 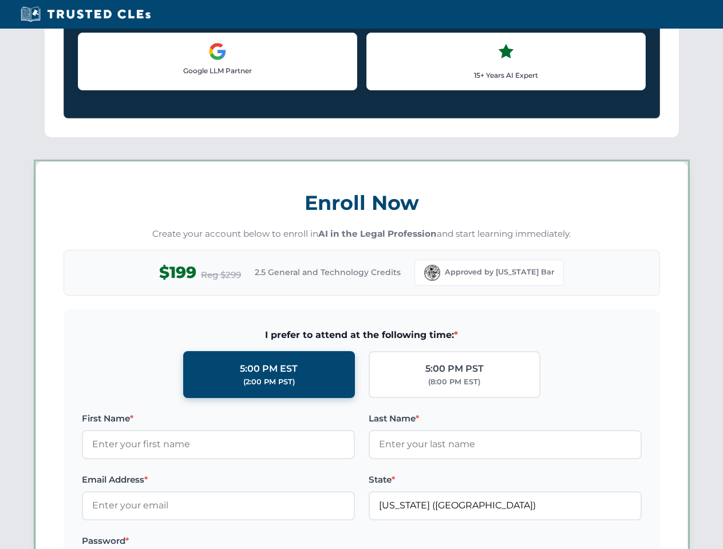 I want to click on input: Enter your first name, so click(x=218, y=445).